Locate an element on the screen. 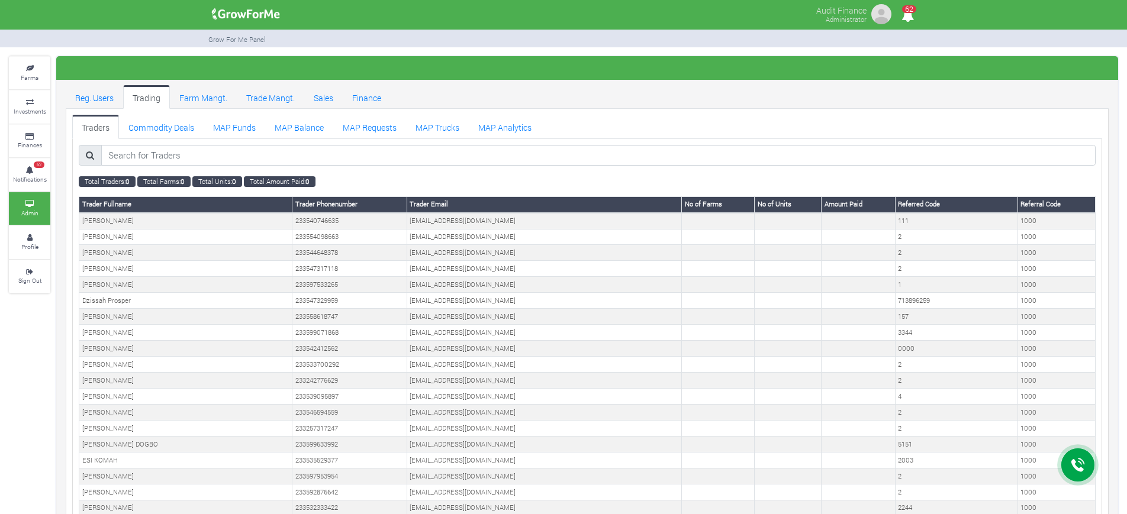 The height and width of the screenshot is (514, 1127). td: 3344 is located at coordinates (956, 333).